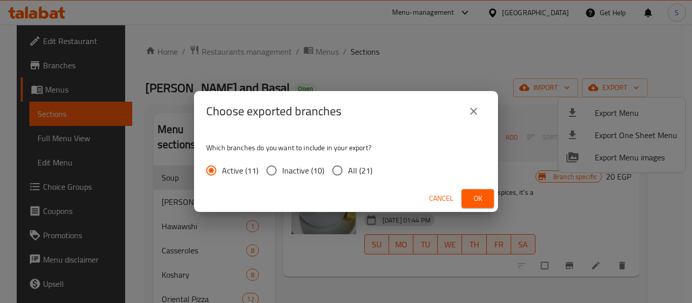 Image resolution: width=692 pixels, height=303 pixels. Describe the element at coordinates (473, 111) in the screenshot. I see `button: close` at that location.